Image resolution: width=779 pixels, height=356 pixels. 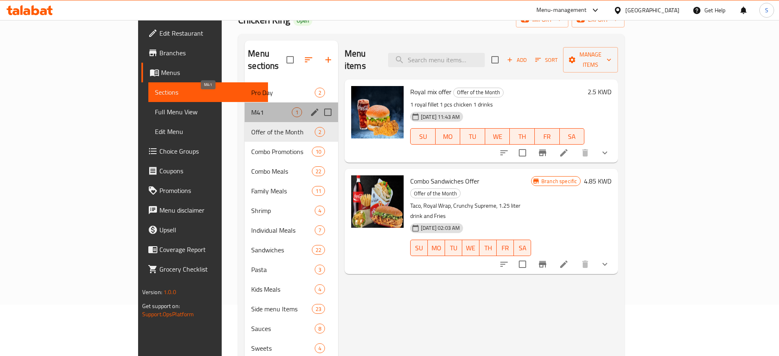 What do you see at coordinates (585, 153) in the screenshot?
I see `button: delete` at bounding box center [585, 153].